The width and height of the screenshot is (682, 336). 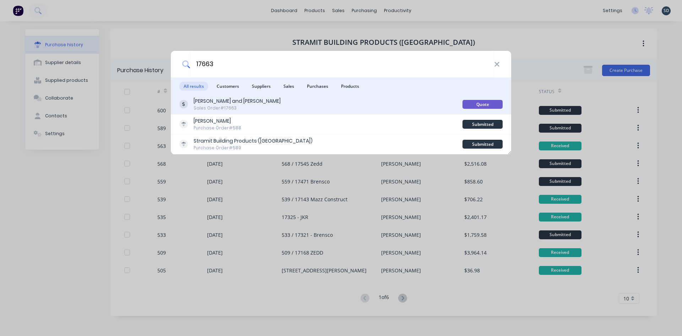 I want to click on input: Start typing a customer or supplier name to create a new order..., so click(x=342, y=64).